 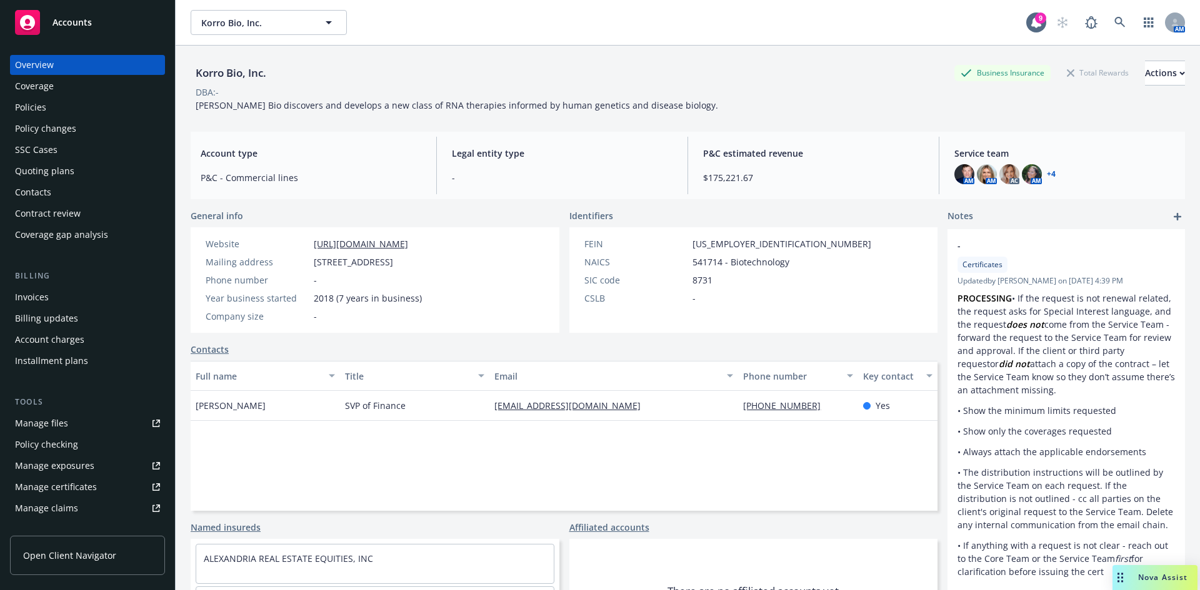 I want to click on div: CSLB, so click(x=635, y=298).